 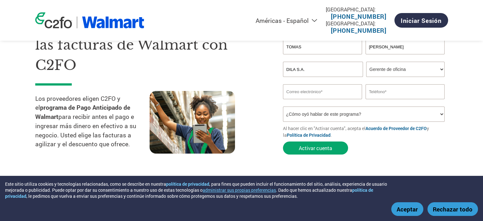 What do you see at coordinates (54, 20) in the screenshot?
I see `img: c2fo logo` at bounding box center [54, 20].